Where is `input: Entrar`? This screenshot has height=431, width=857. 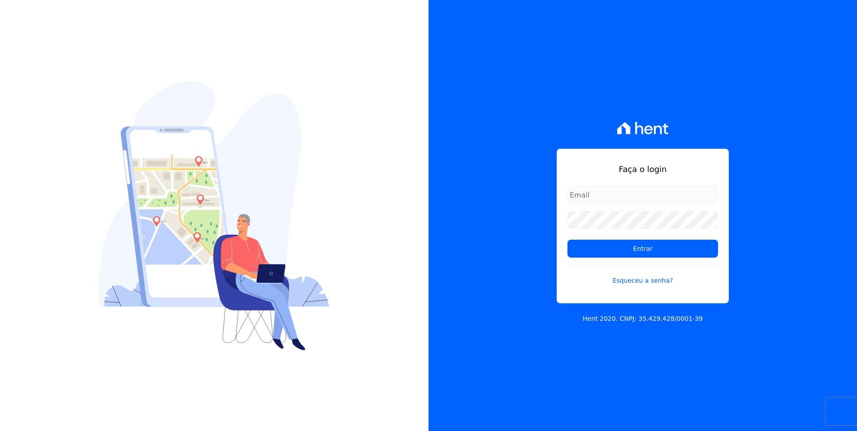 input: Entrar is located at coordinates (643, 249).